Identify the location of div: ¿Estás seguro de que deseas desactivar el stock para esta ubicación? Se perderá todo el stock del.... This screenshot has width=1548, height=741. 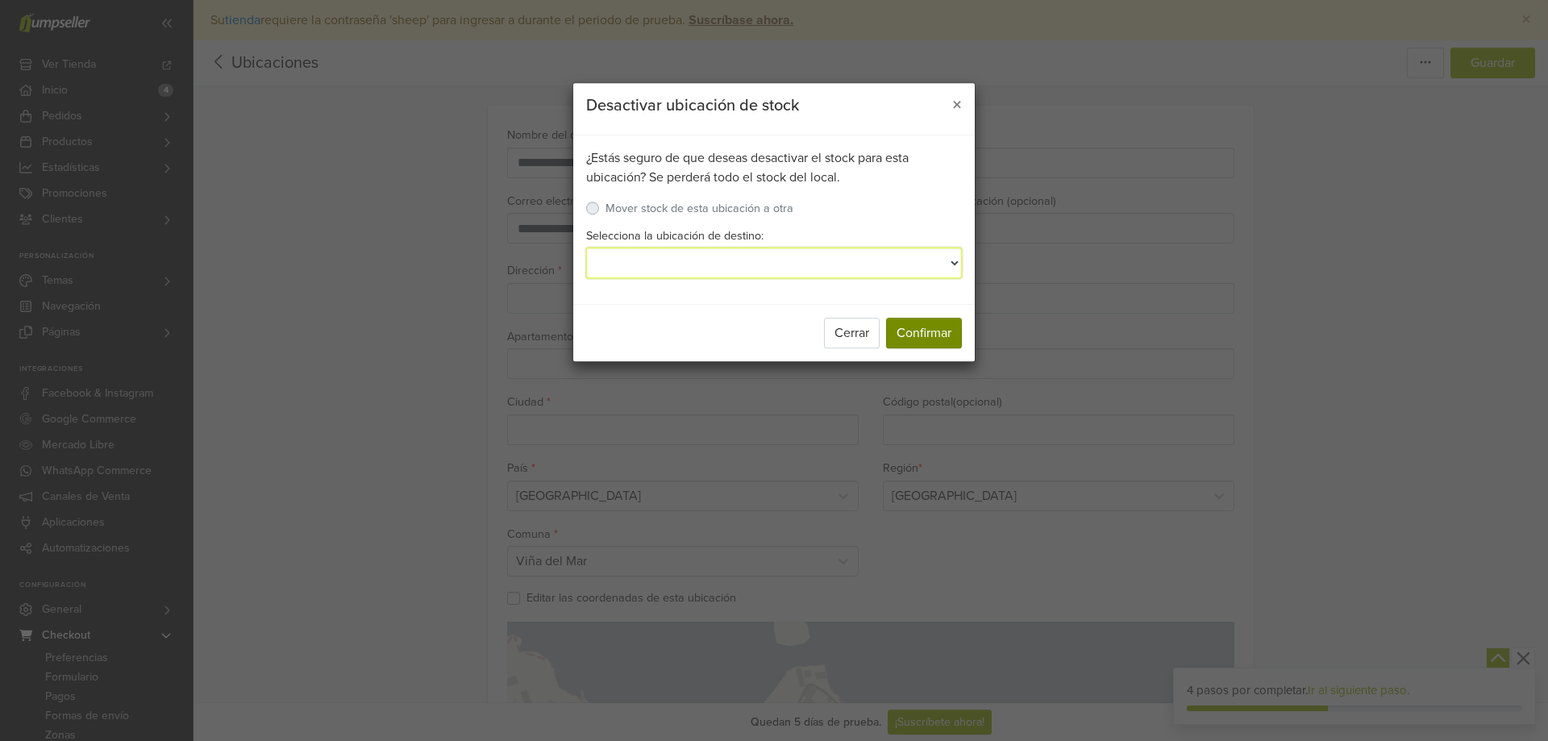
(774, 168).